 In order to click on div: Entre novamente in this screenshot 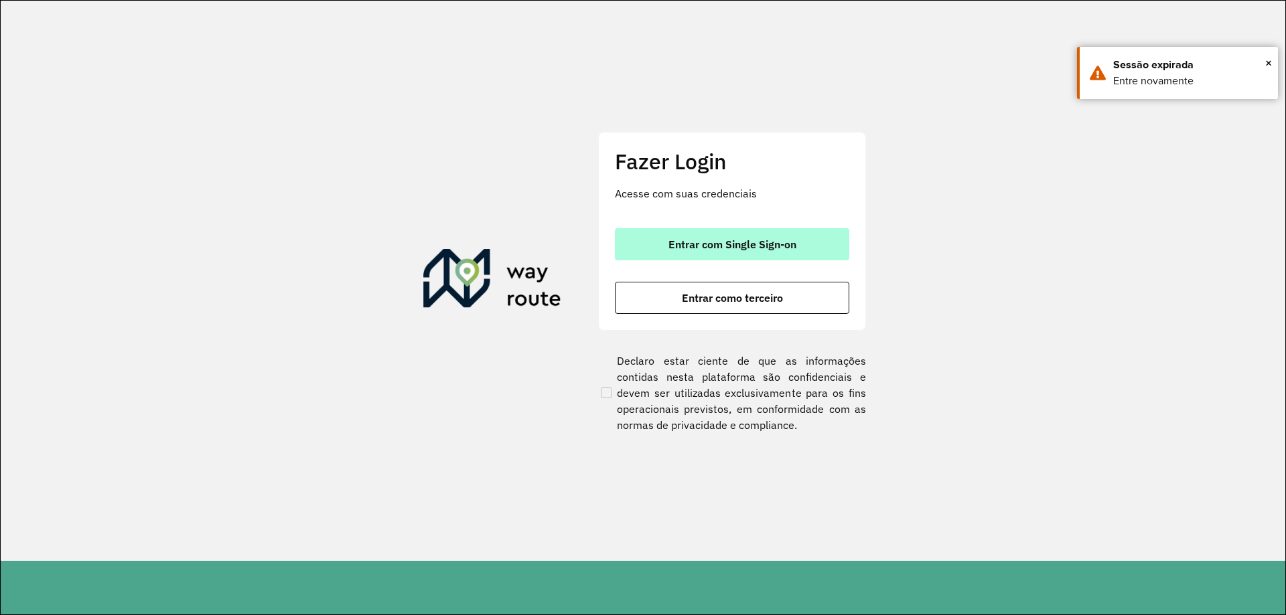, I will do `click(1190, 81)`.